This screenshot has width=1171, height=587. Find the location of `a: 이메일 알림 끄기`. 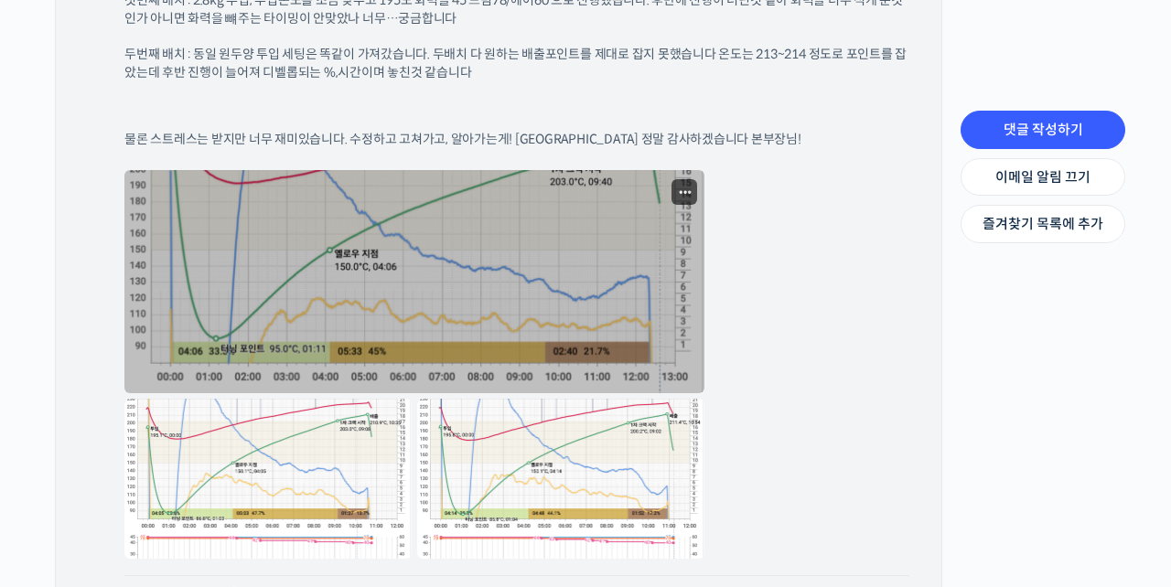

a: 이메일 알림 끄기 is located at coordinates (1043, 177).